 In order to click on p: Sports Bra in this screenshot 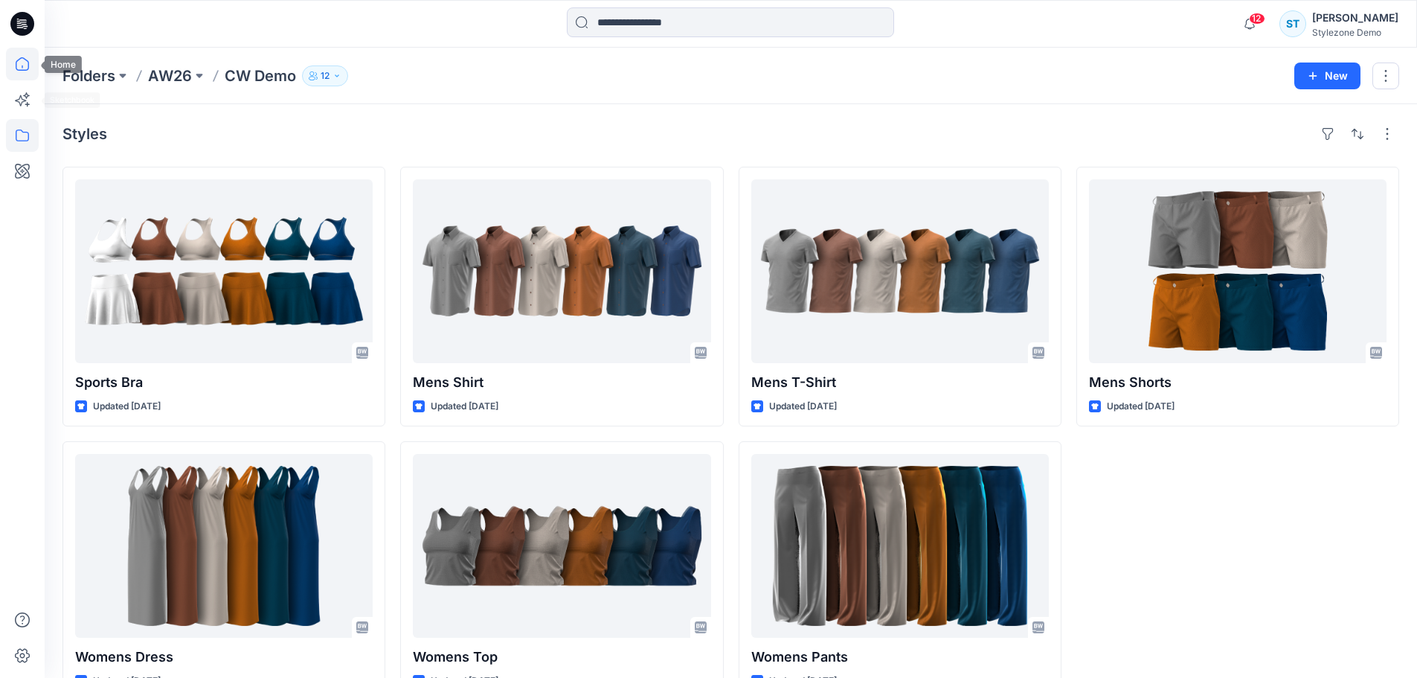, I will do `click(224, 382)`.